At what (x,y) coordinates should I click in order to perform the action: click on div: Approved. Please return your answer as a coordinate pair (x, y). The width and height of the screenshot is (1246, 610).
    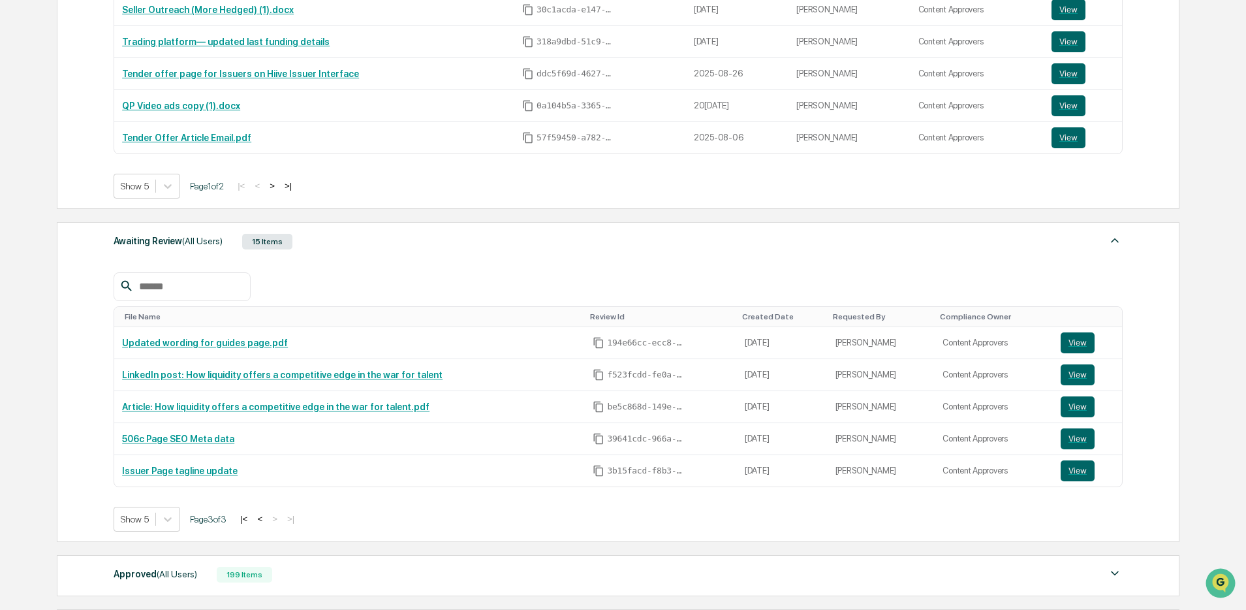
    Looking at the image, I should click on (155, 574).